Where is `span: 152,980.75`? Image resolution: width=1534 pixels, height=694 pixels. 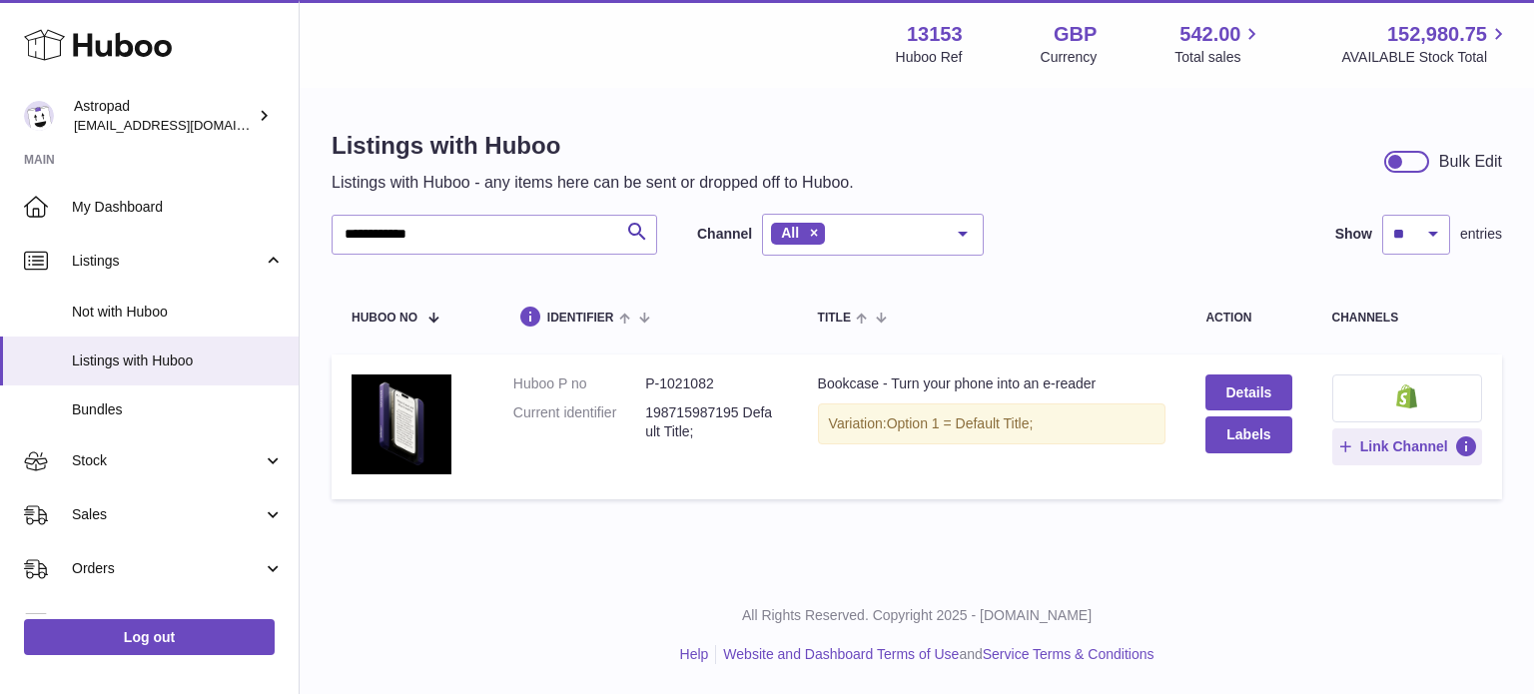
span: 152,980.75 is located at coordinates (1437, 34).